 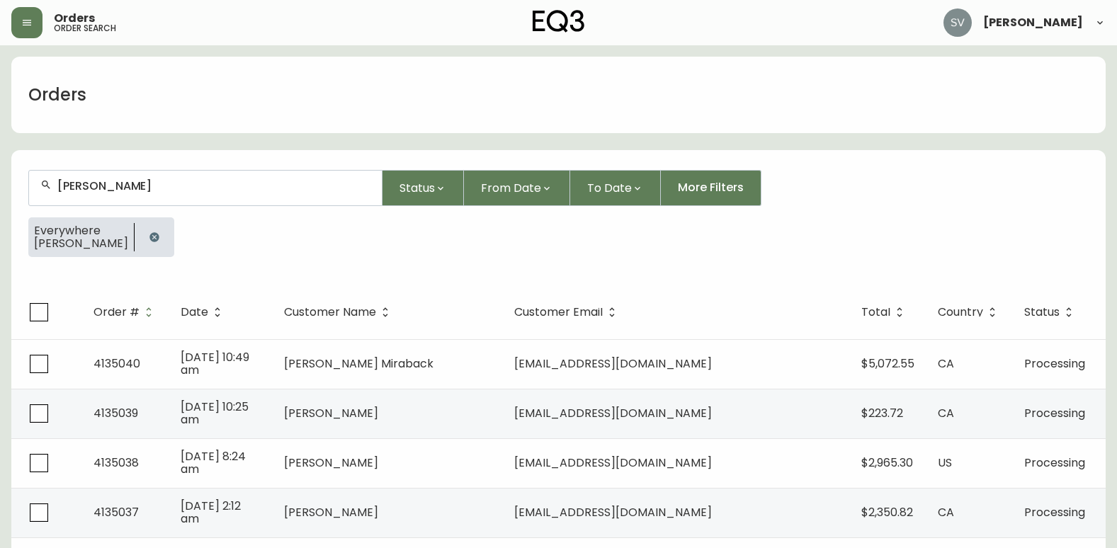 I want to click on span: $2,965.30, so click(x=886, y=462).